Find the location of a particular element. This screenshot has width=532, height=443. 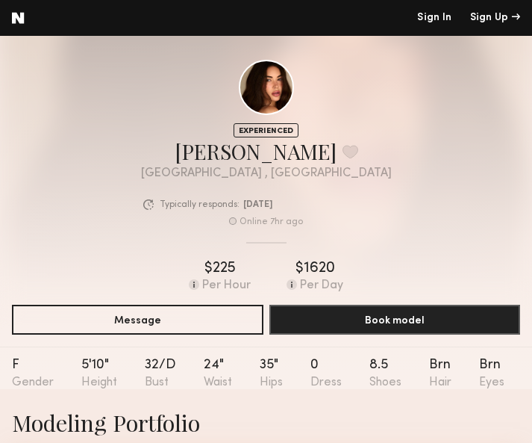

div: Per Hour is located at coordinates (226, 286).